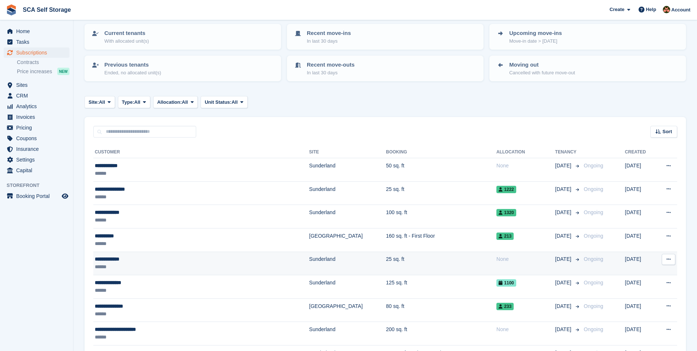  I want to click on a: Preview store, so click(65, 196).